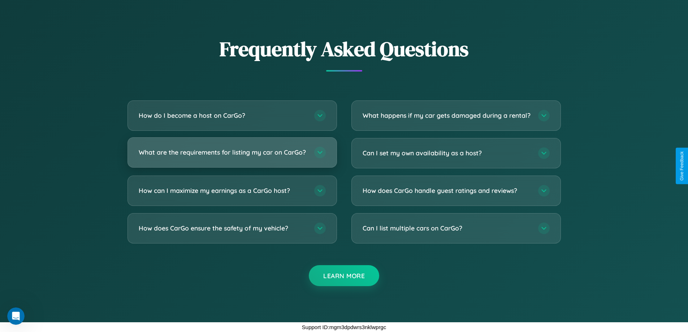 The image size is (688, 332). I want to click on h2: Frequently Asked Questions, so click(344, 49).